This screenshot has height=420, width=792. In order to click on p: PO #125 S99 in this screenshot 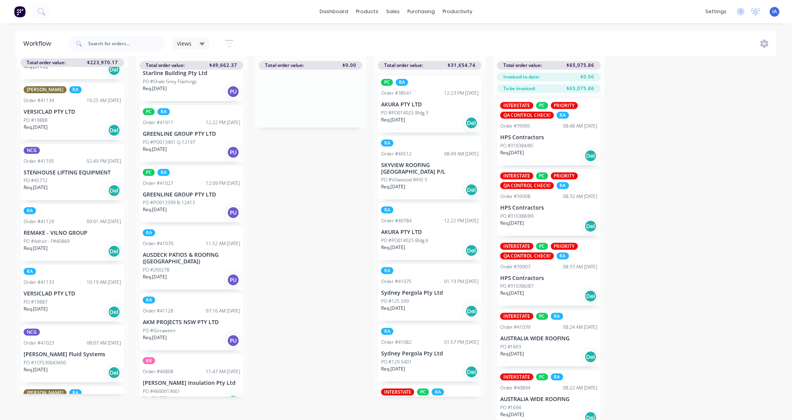, I will do `click(395, 302)`.